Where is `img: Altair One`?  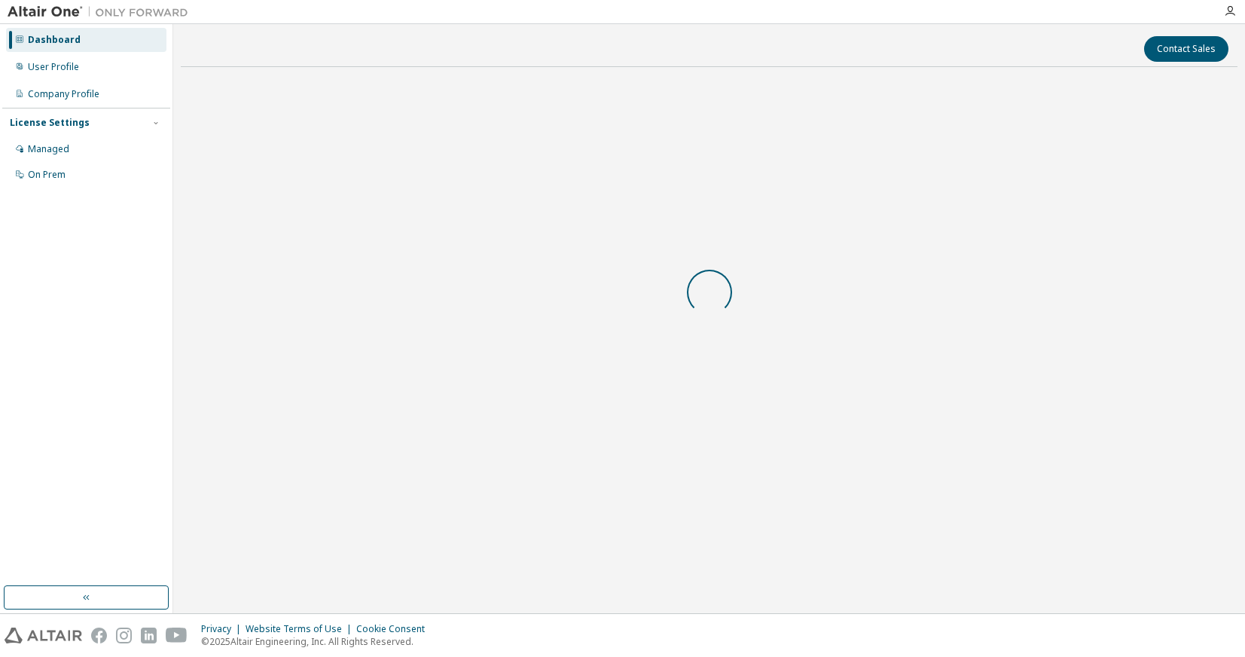
img: Altair One is located at coordinates (102, 12).